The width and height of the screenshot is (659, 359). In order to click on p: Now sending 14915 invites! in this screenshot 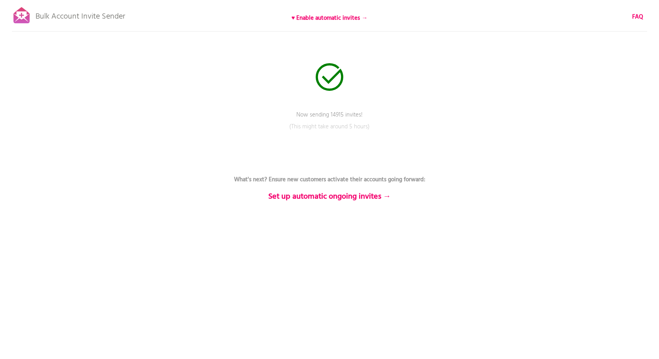, I will do `click(329, 120)`.